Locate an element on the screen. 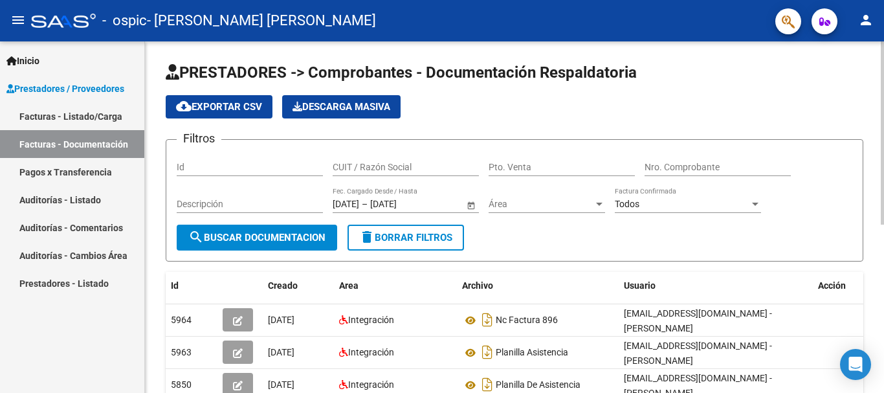 The width and height of the screenshot is (884, 393). span: Acción is located at coordinates (831, 285).